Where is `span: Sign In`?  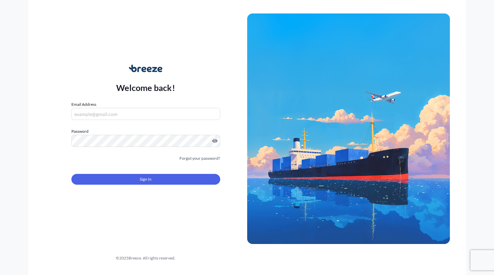
span: Sign In is located at coordinates (146, 179).